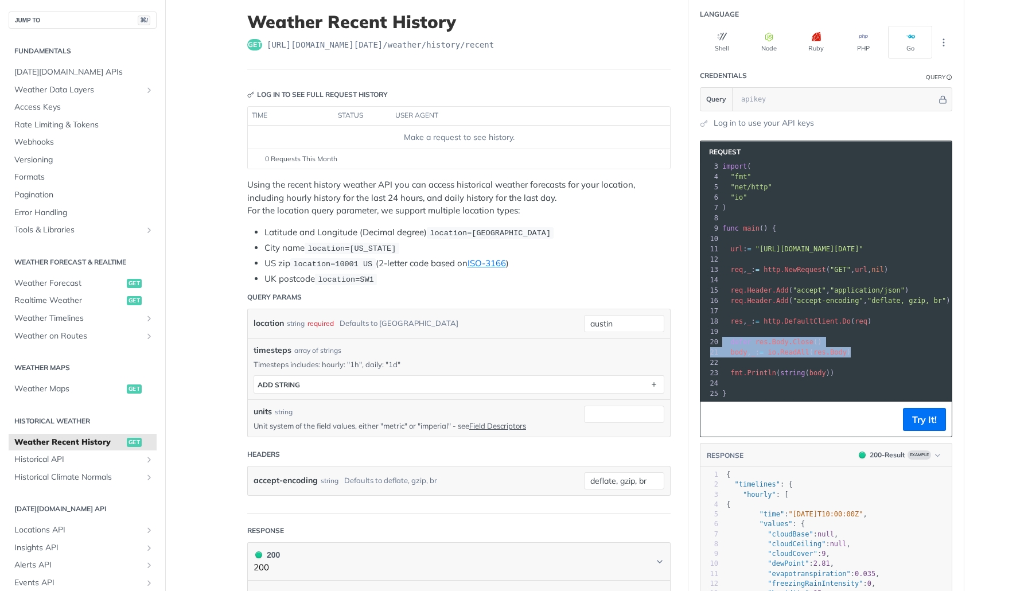 This screenshot has width=1028, height=591. I want to click on span: Do, so click(847, 321).